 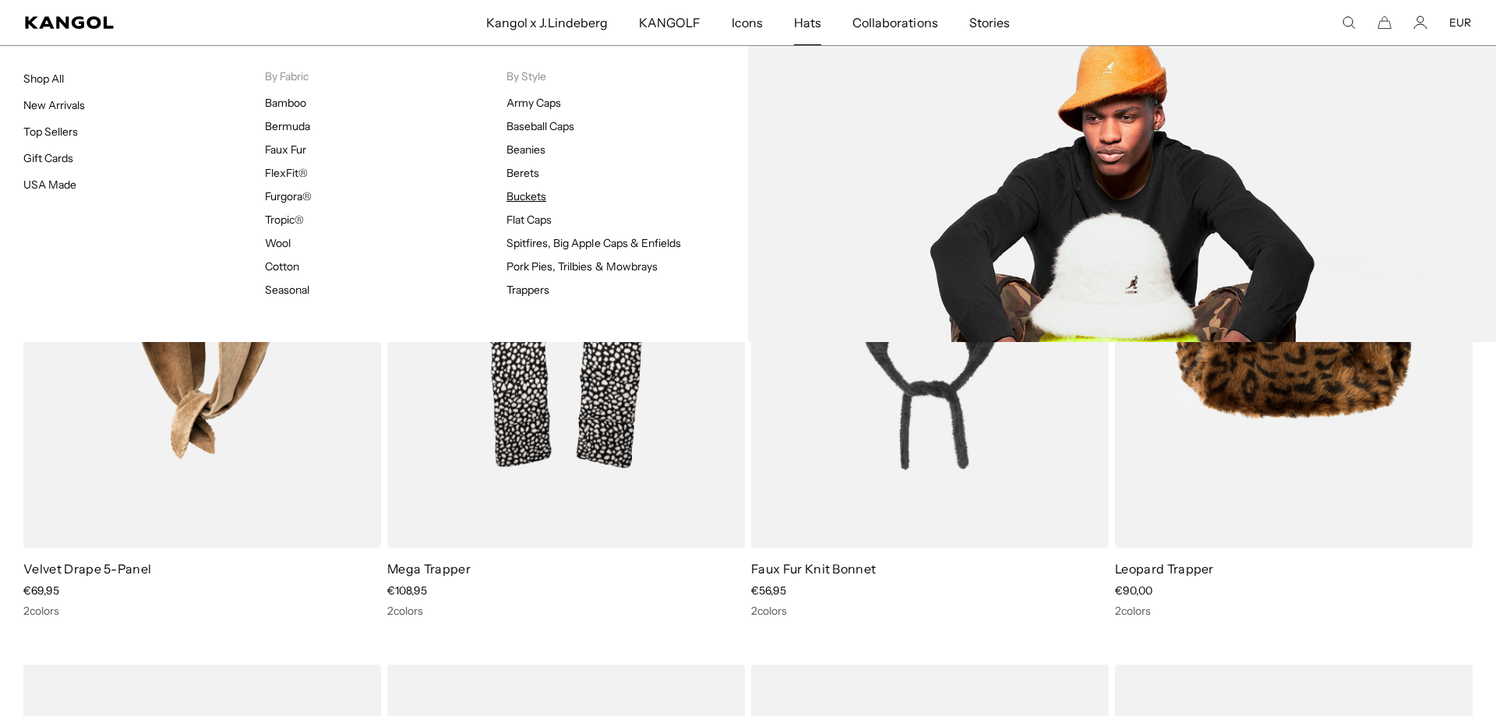 What do you see at coordinates (527, 290) in the screenshot?
I see `a: Trappers` at bounding box center [527, 290].